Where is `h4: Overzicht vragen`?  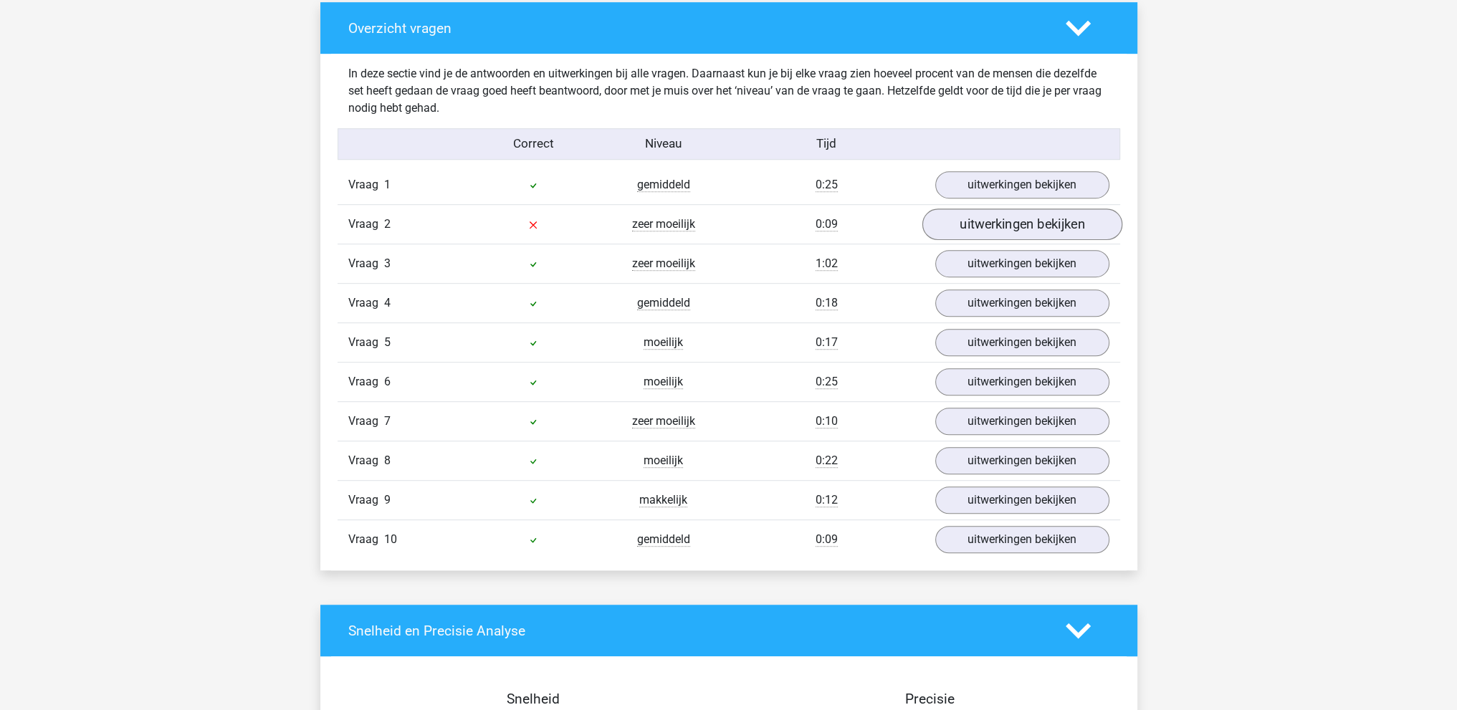 h4: Overzicht vragen is located at coordinates (696, 28).